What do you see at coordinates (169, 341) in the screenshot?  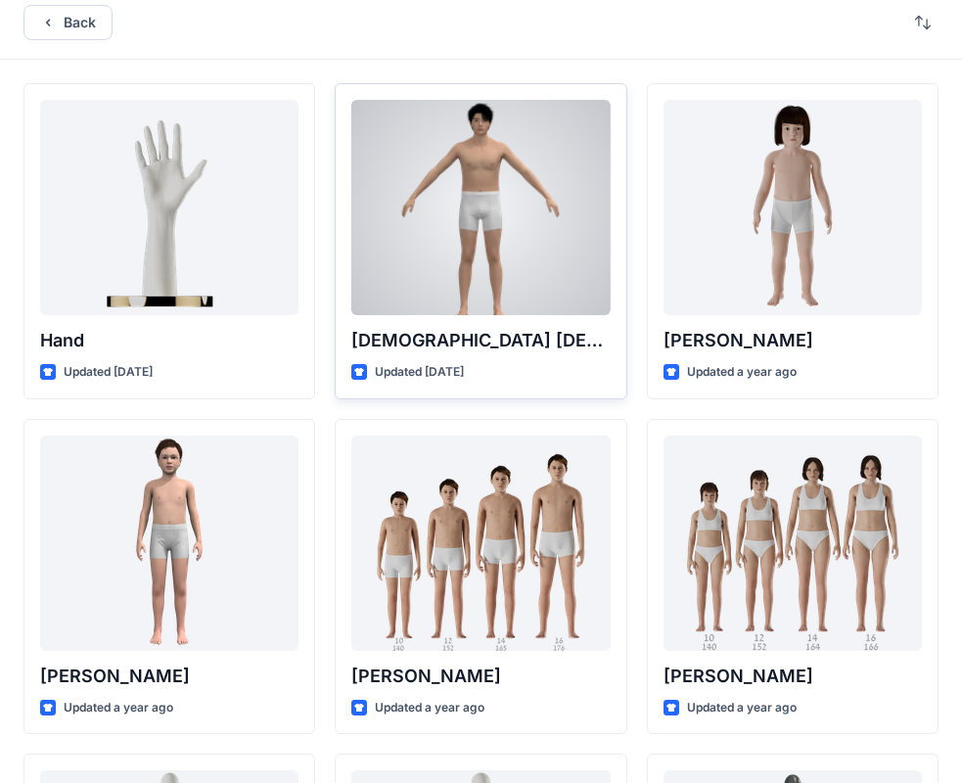 I see `p: Hand` at bounding box center [169, 341].